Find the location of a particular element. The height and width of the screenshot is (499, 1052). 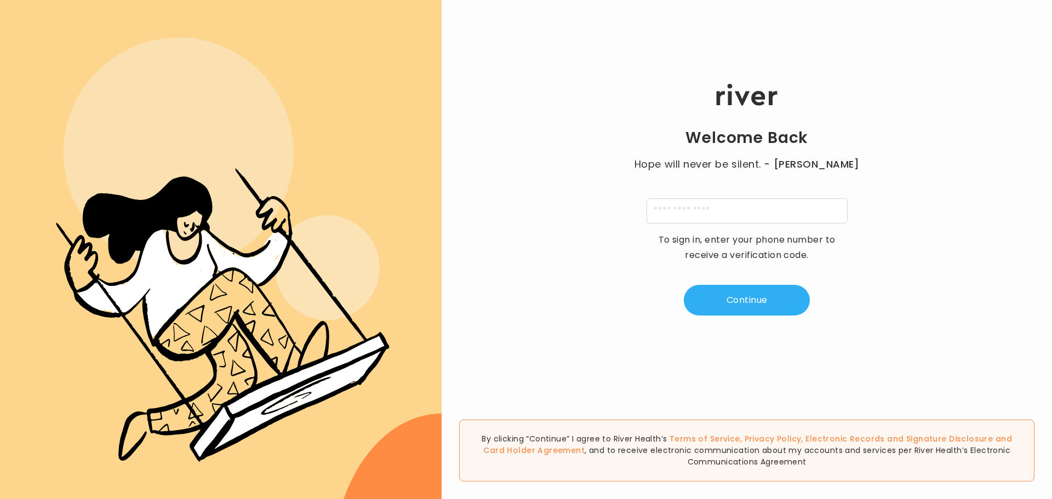

span: , , and is located at coordinates (747, 444).